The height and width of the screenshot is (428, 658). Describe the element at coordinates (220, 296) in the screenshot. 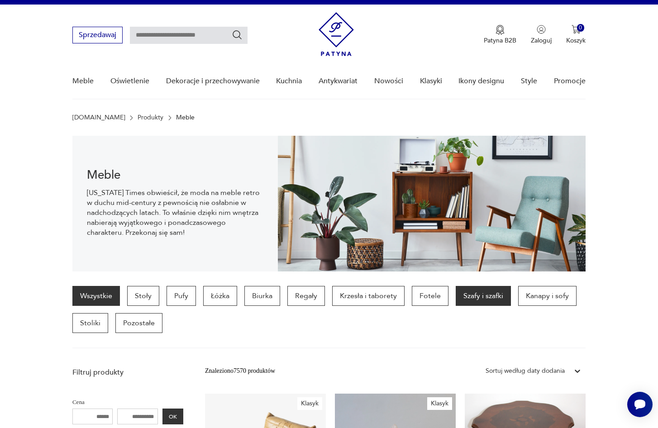

I see `a: Łóżka` at that location.